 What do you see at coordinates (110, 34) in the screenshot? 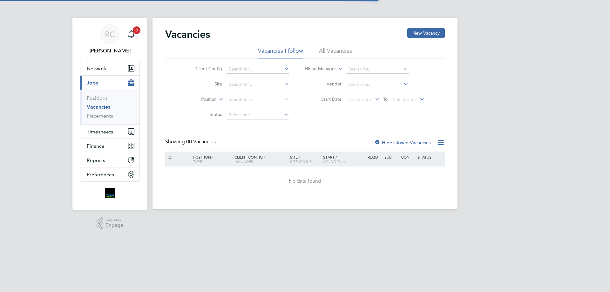
I see `span: RC` at bounding box center [110, 34].